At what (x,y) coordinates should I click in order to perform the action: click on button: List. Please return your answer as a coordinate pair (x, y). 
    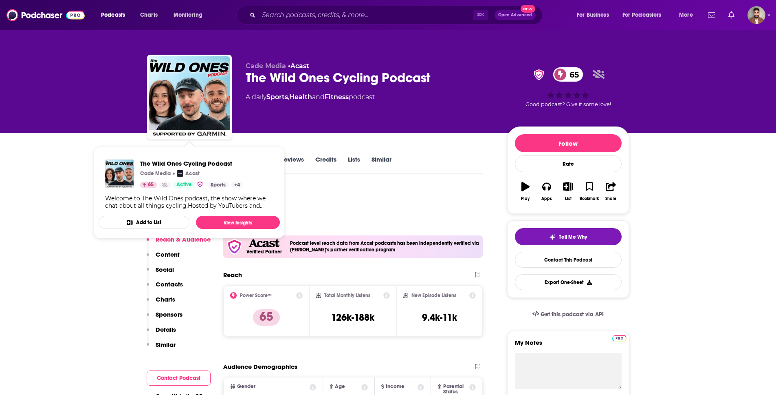
    Looking at the image, I should click on (568, 191).